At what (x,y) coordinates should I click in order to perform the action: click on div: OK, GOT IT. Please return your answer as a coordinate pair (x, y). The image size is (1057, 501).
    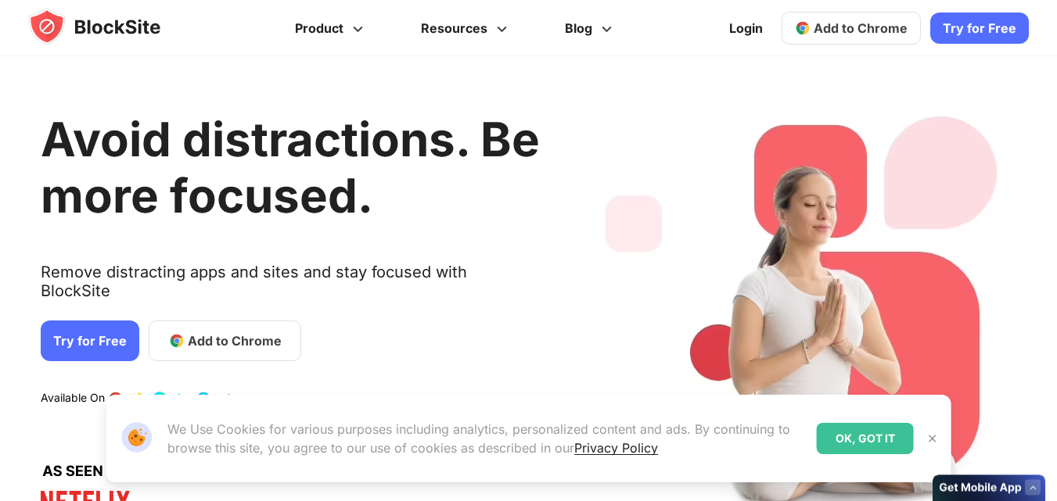
    Looking at the image, I should click on (865, 439).